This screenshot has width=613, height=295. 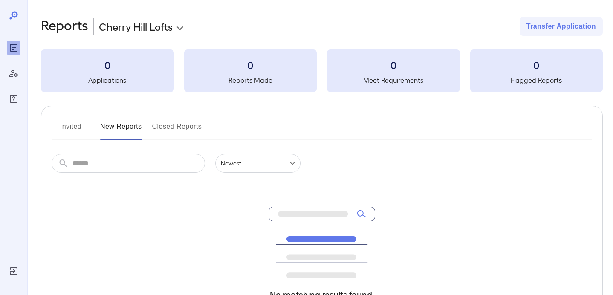 I want to click on button: New Reports, so click(x=121, y=130).